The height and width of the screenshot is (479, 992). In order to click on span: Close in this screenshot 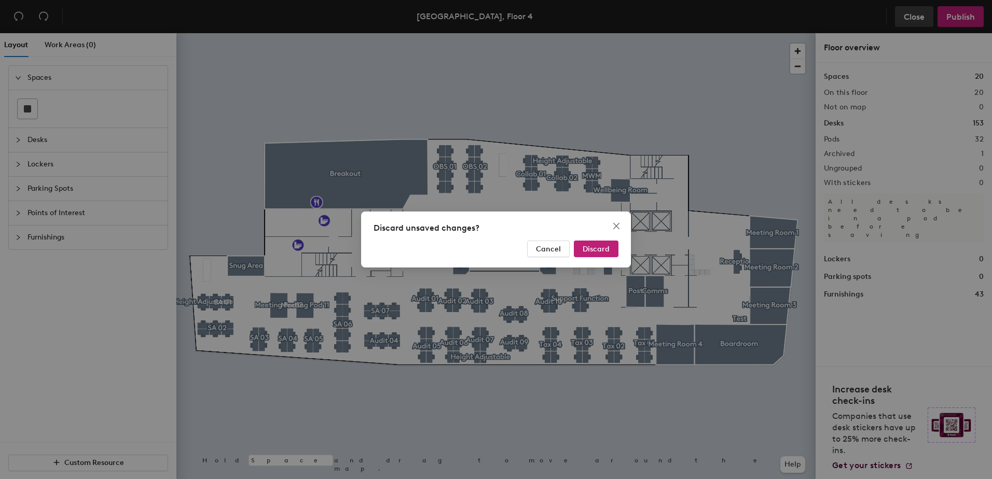, I will do `click(616, 226)`.